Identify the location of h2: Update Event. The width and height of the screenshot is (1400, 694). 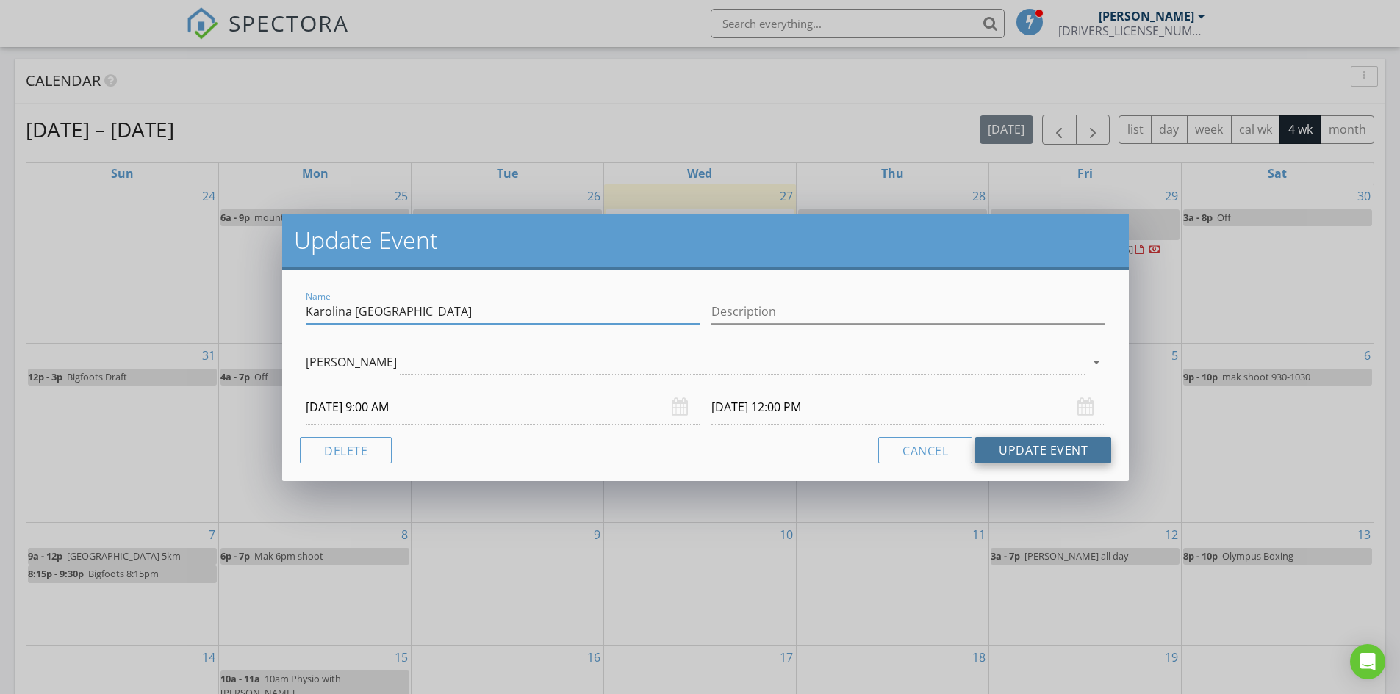
(706, 240).